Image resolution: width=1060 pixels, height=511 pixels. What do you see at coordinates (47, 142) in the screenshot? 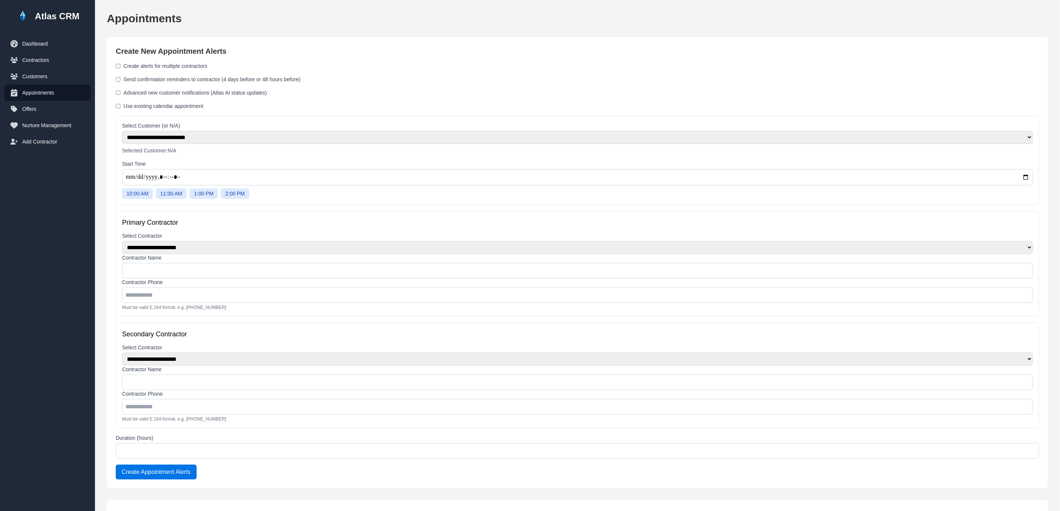
I see `button: Add Contractor` at bounding box center [47, 142].